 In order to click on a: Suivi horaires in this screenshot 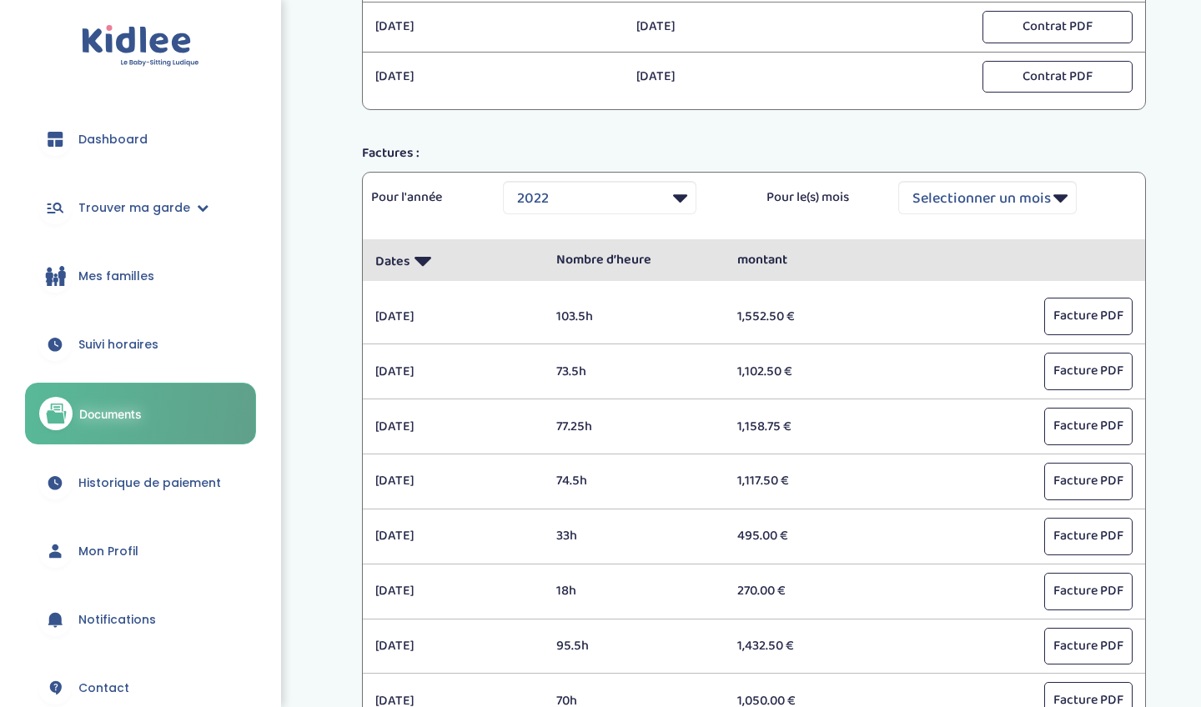, I will do `click(140, 345)`.